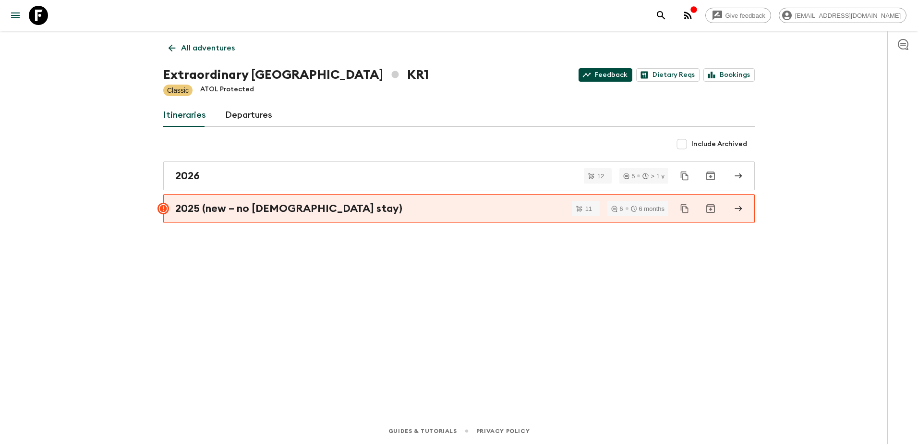  Describe the element at coordinates (601, 176) in the screenshot. I see `span: 12` at that location.